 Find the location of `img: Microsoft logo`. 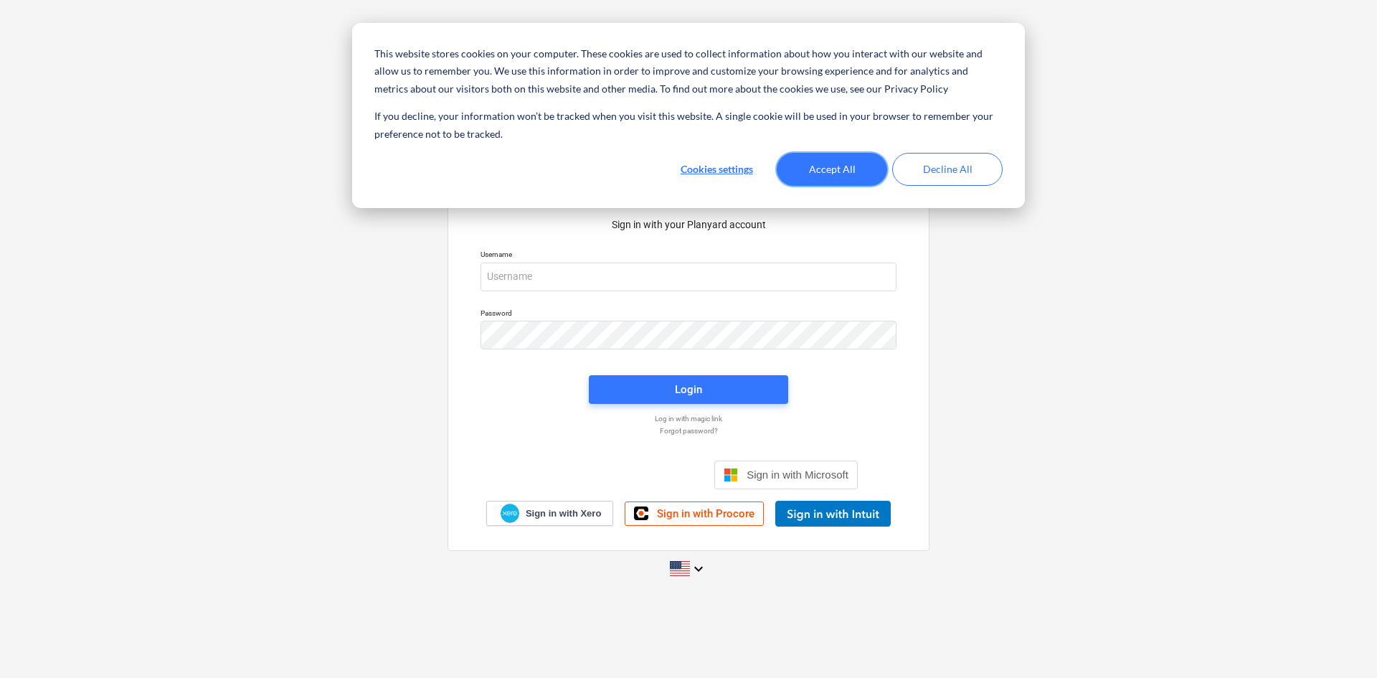

img: Microsoft logo is located at coordinates (731, 475).